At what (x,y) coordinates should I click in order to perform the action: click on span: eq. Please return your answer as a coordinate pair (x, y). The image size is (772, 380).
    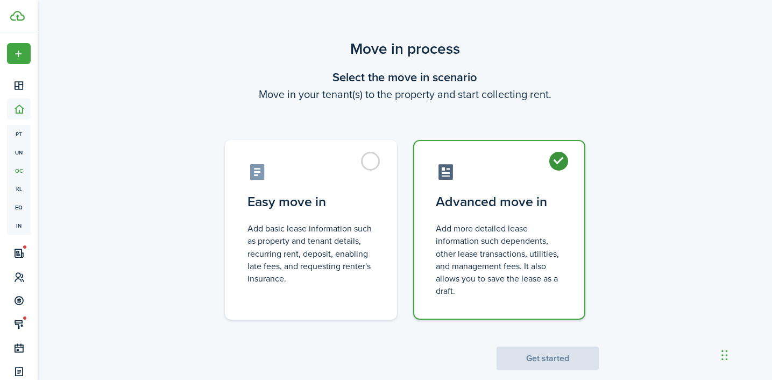
    Looking at the image, I should click on (19, 207).